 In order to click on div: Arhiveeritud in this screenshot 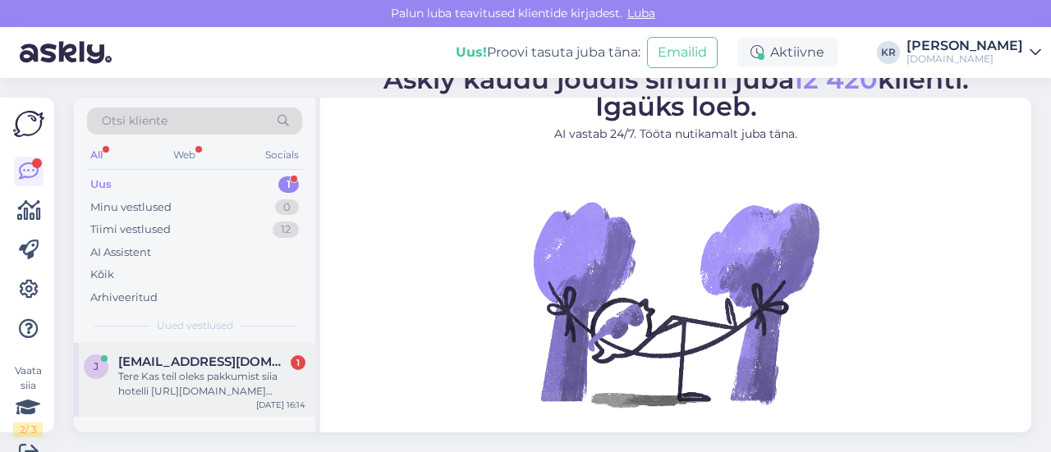, I will do `click(124, 298)`.